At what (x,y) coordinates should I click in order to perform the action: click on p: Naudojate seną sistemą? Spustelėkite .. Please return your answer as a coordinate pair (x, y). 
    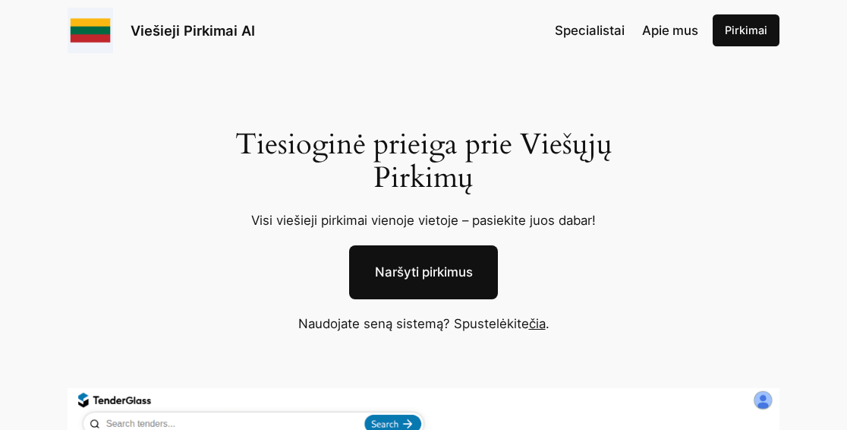
    Looking at the image, I should click on (424, 323).